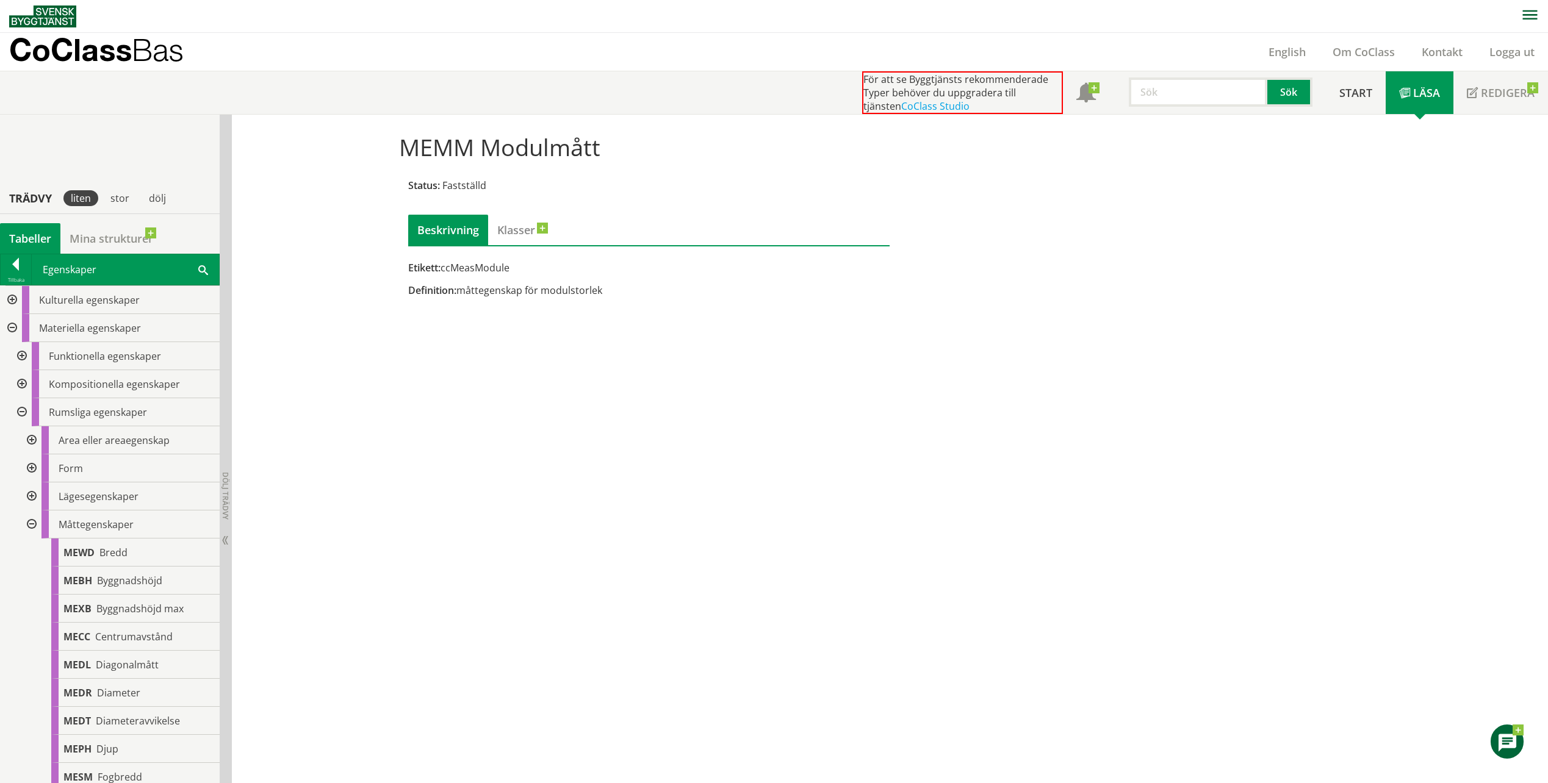  I want to click on span: MEPH, so click(77, 749).